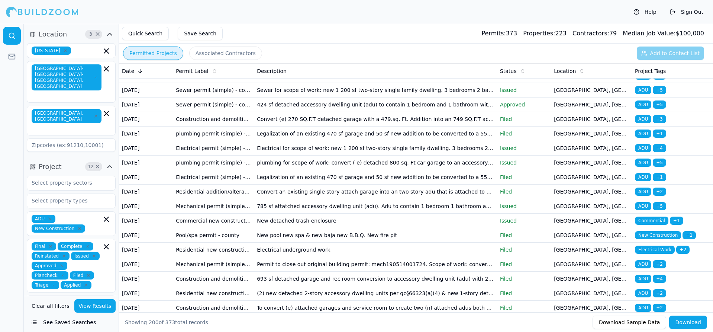 Image resolution: width=713 pixels, height=332 pixels. I want to click on span: + 4, so click(660, 279).